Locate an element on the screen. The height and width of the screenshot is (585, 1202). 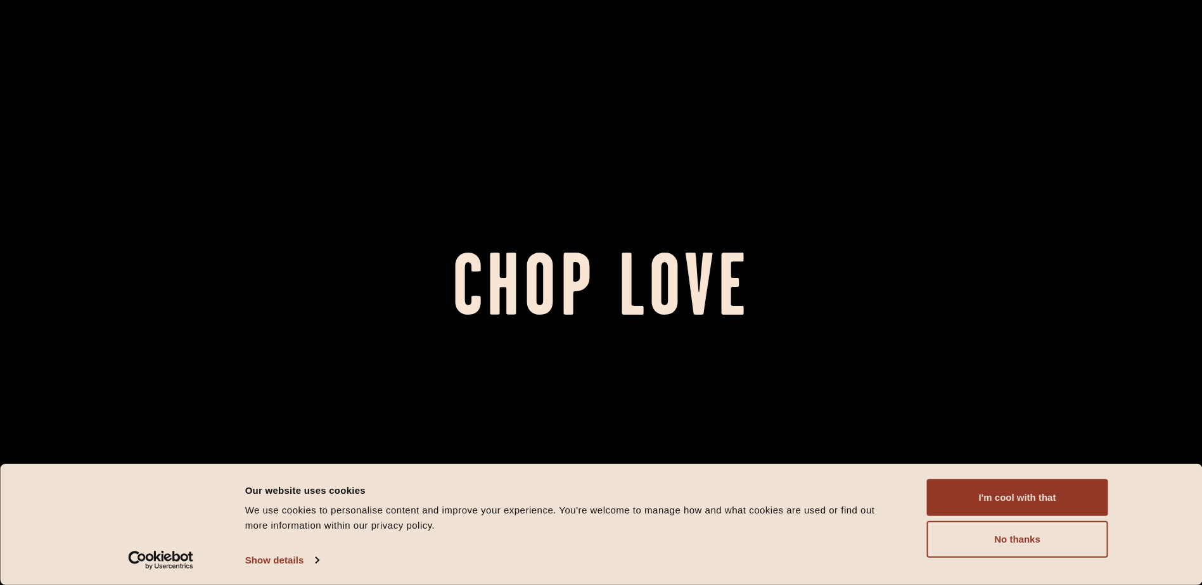
button: I'm cool with that is located at coordinates (1017, 498).